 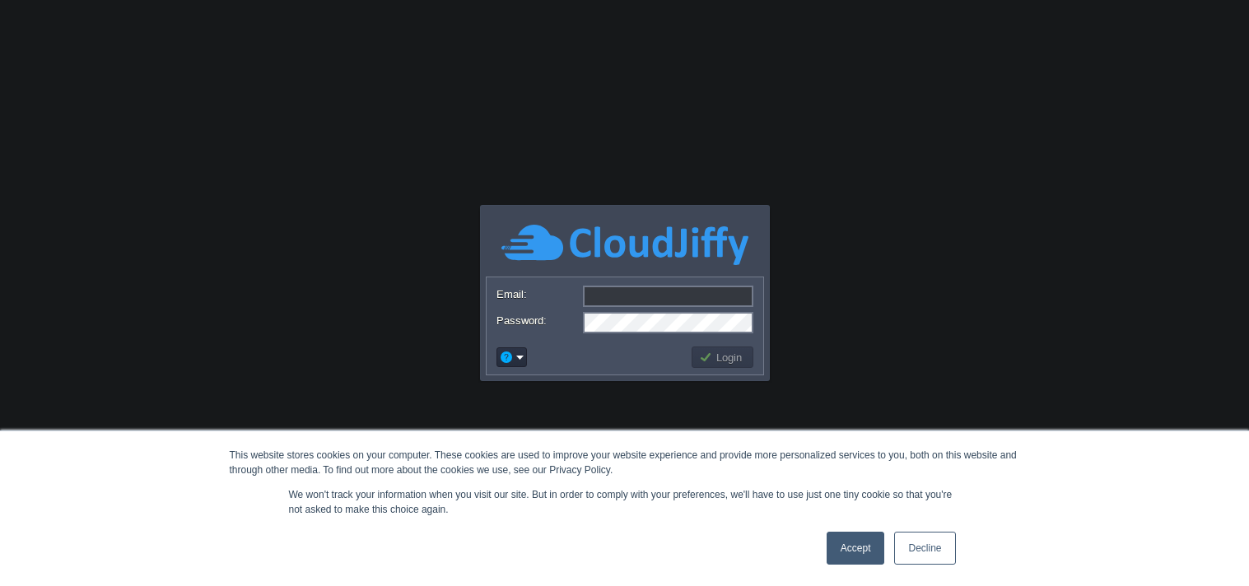 I want to click on a: Decline, so click(x=925, y=548).